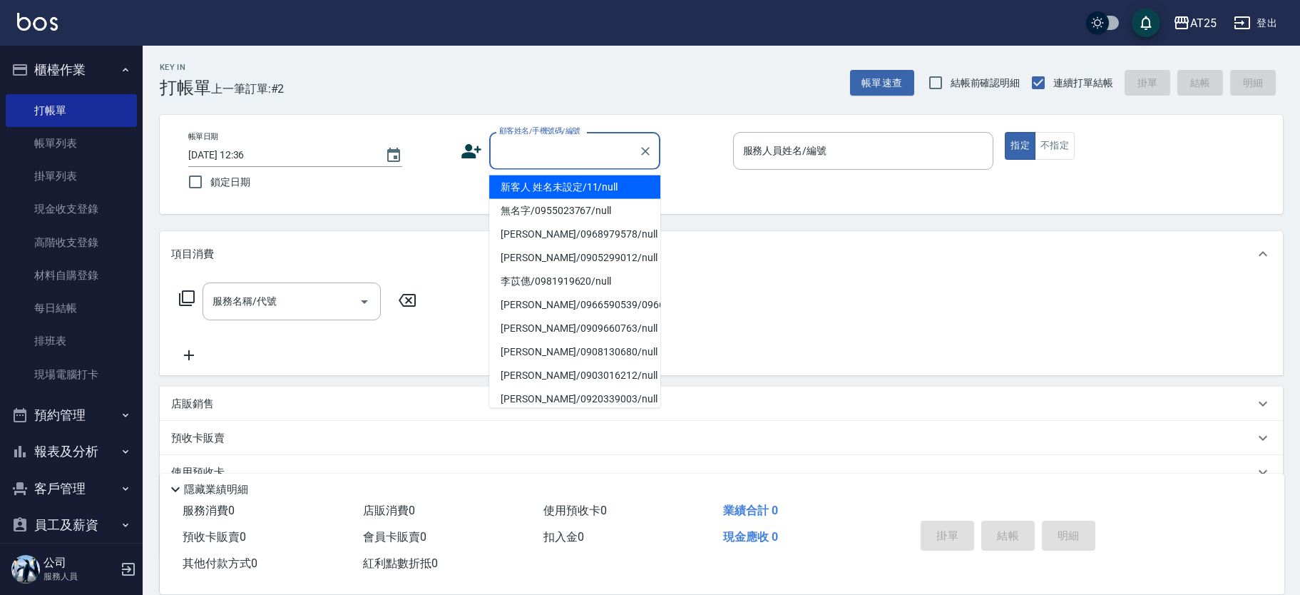 This screenshot has height=595, width=1300. What do you see at coordinates (540, 130) in the screenshot?
I see `label: 顧客姓名/手機號碼/編號` at bounding box center [540, 130].